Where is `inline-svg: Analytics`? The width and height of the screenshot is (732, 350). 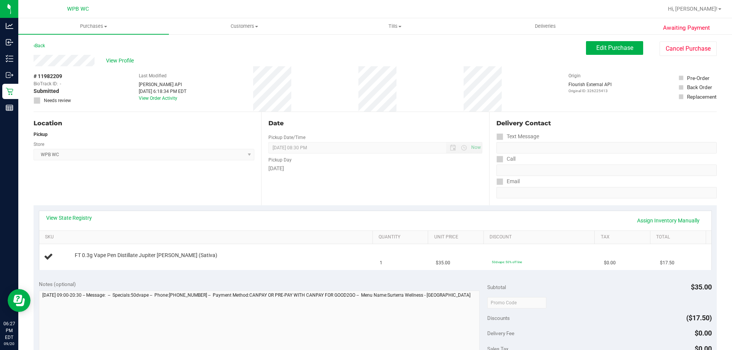 inline-svg: Analytics is located at coordinates (10, 26).